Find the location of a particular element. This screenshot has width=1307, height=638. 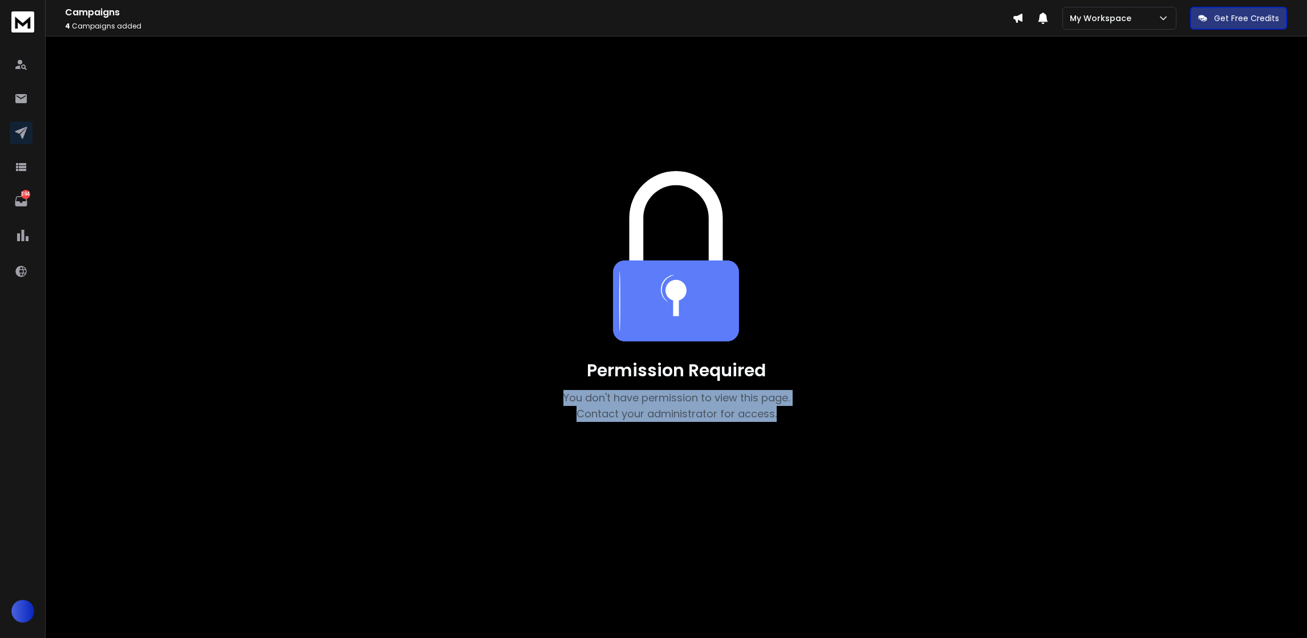

p: My Workspace is located at coordinates (1103, 18).